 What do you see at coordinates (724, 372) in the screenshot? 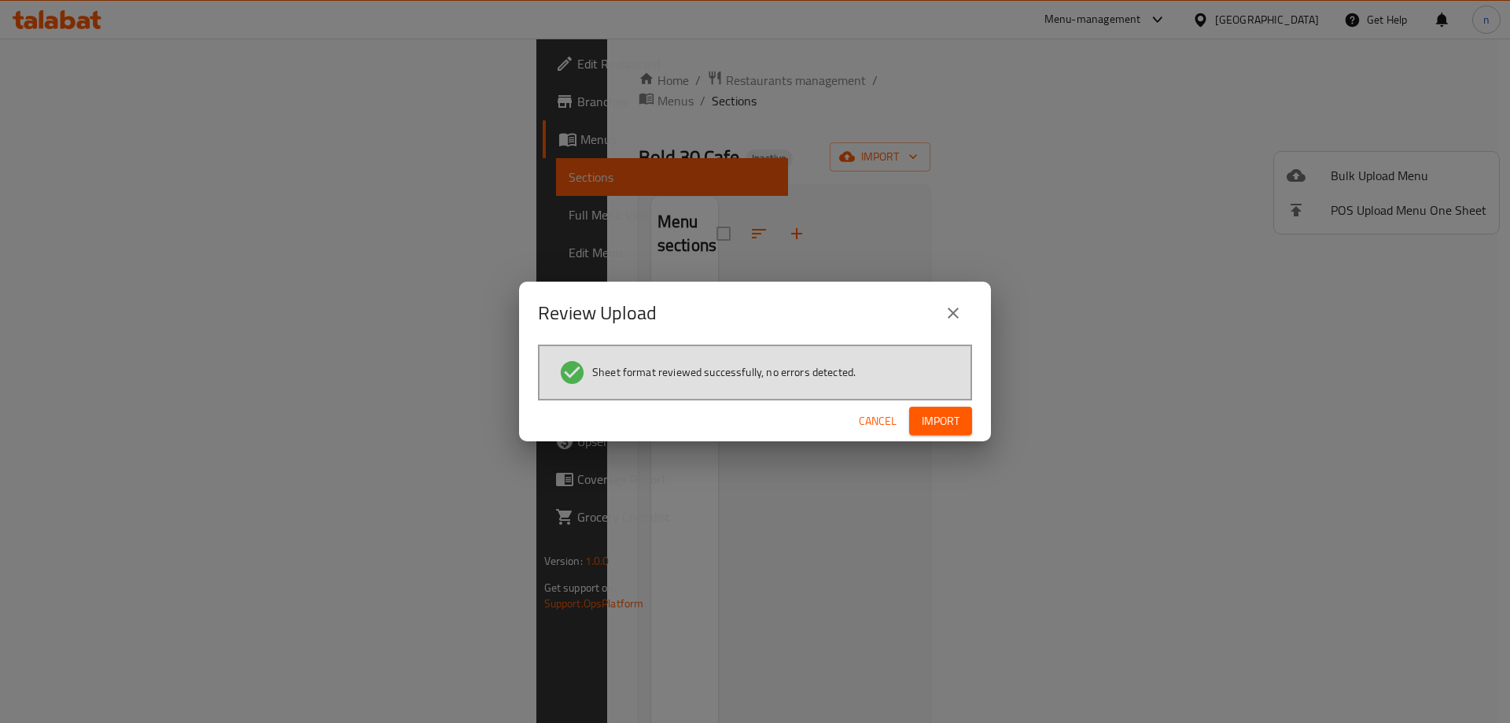
I see `span: Sheet format reviewed successfully, no errors detected.` at bounding box center [724, 372].